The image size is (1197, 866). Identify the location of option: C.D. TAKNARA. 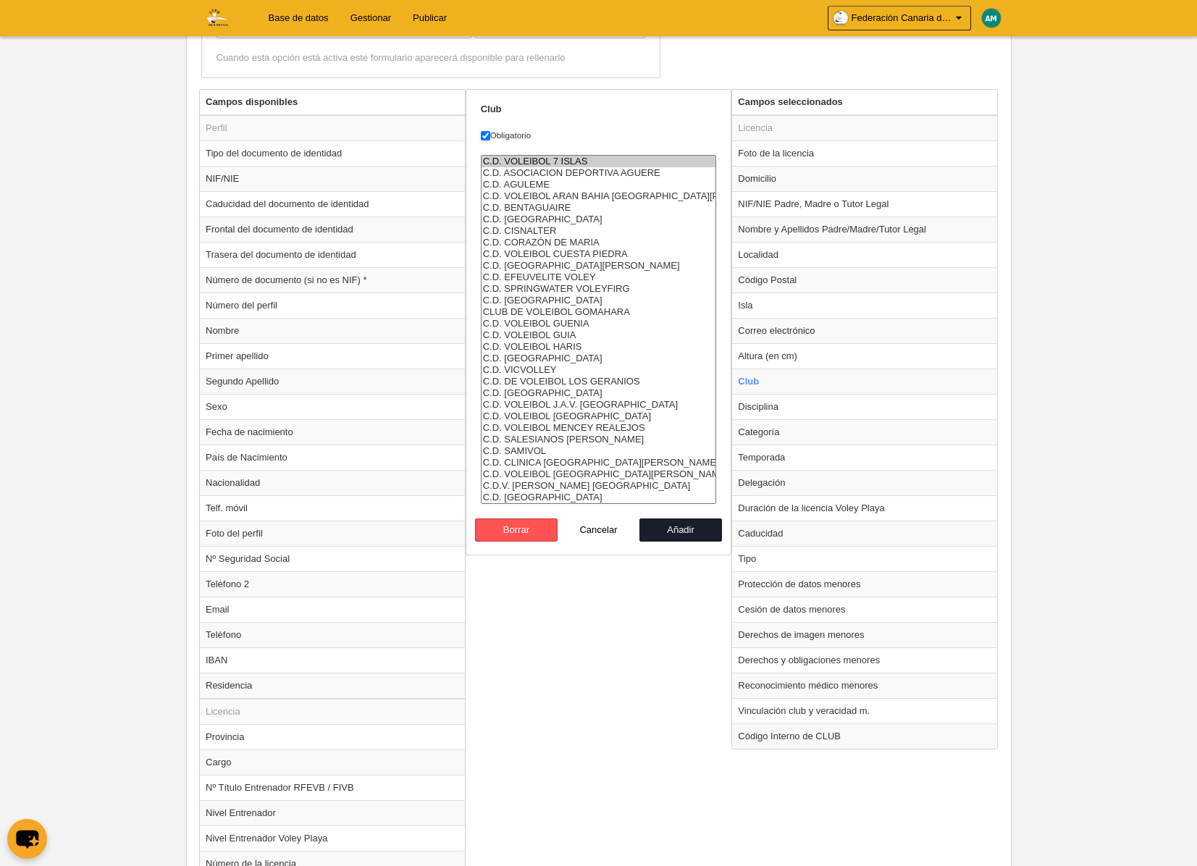
(599, 497).